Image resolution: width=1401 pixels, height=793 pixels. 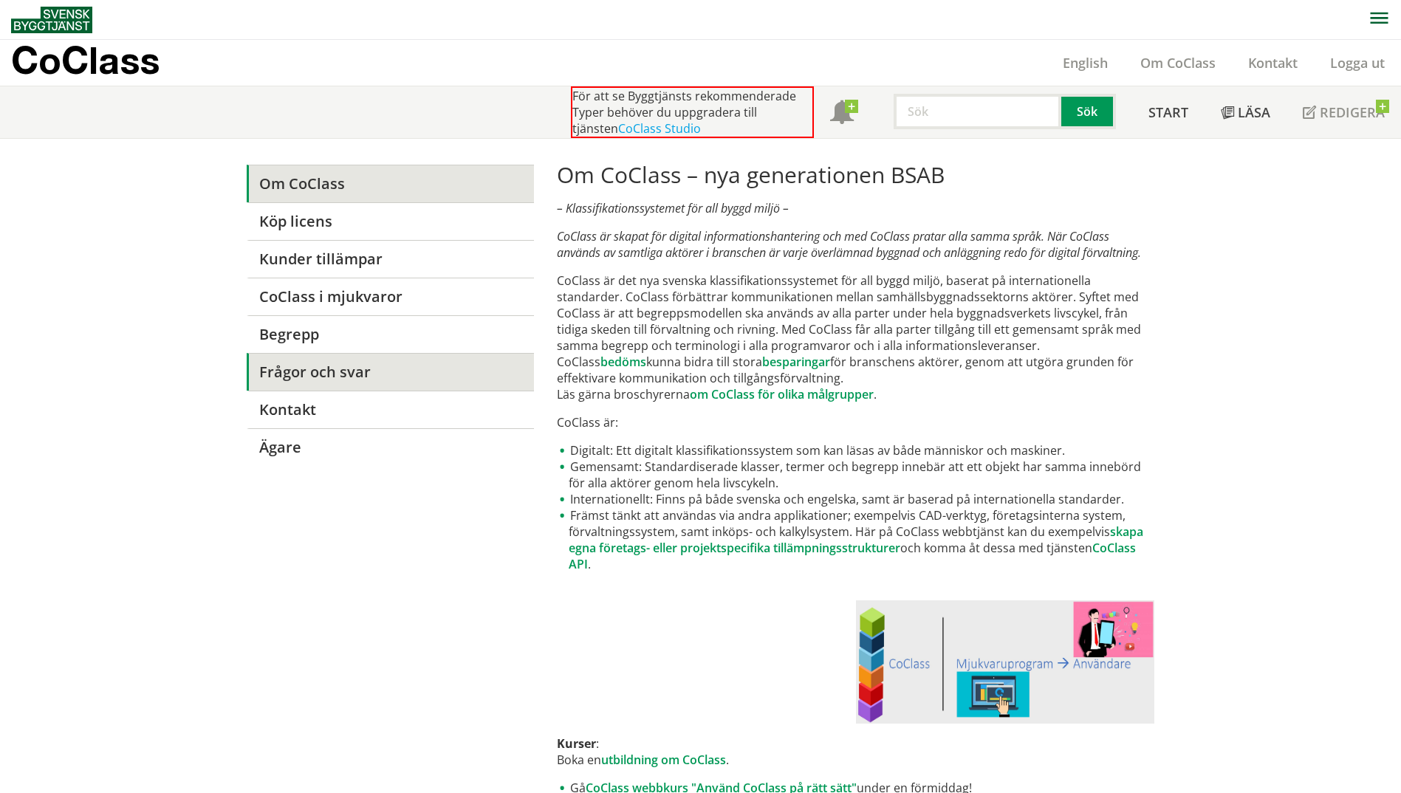 I want to click on a: Kunder tillämpar, so click(x=390, y=258).